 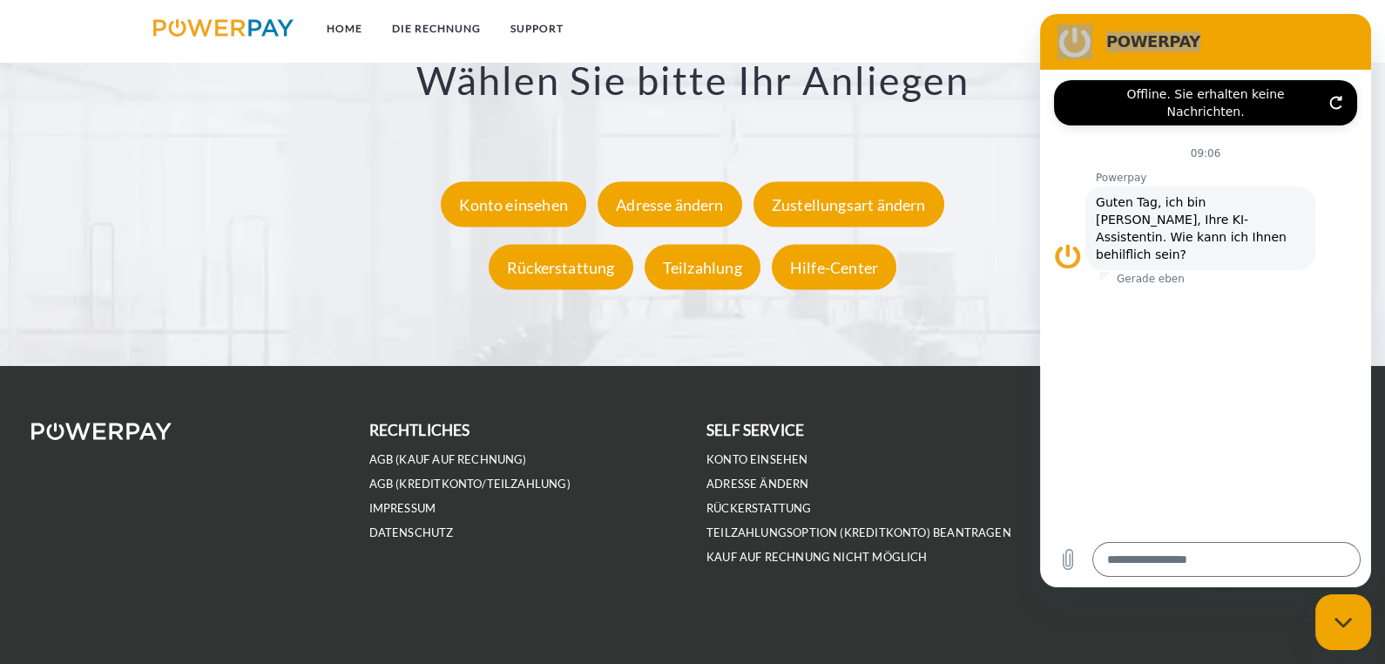 What do you see at coordinates (1169, 29) in the screenshot?
I see `a: agb` at bounding box center [1169, 29].